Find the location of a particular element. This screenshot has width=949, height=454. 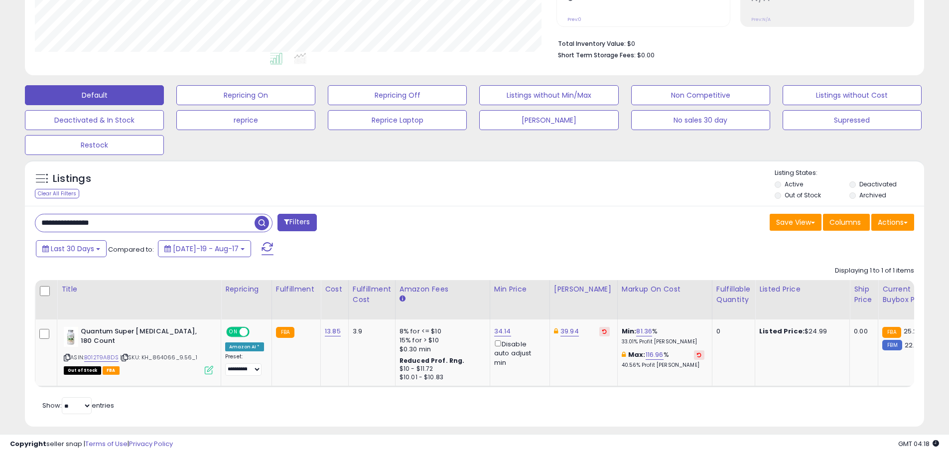

div: Markup on Cost is located at coordinates (664, 289).